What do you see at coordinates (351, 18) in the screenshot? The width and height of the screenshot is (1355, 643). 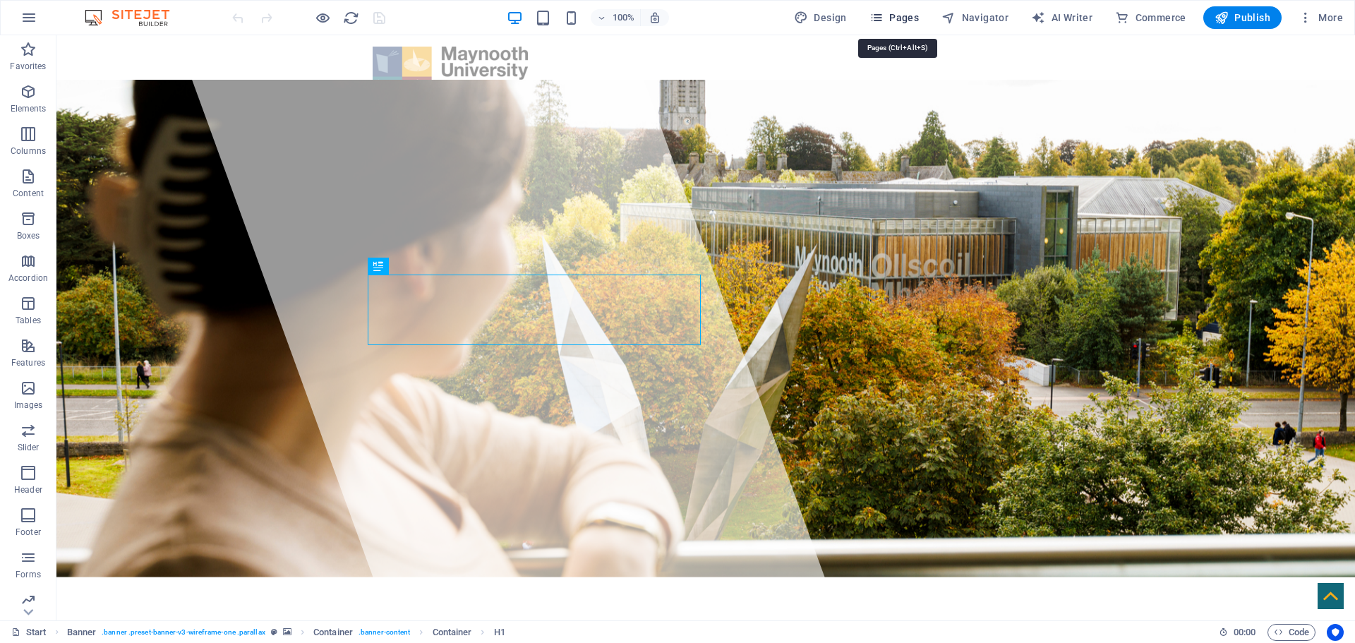 I see `i: Reload page` at bounding box center [351, 18].